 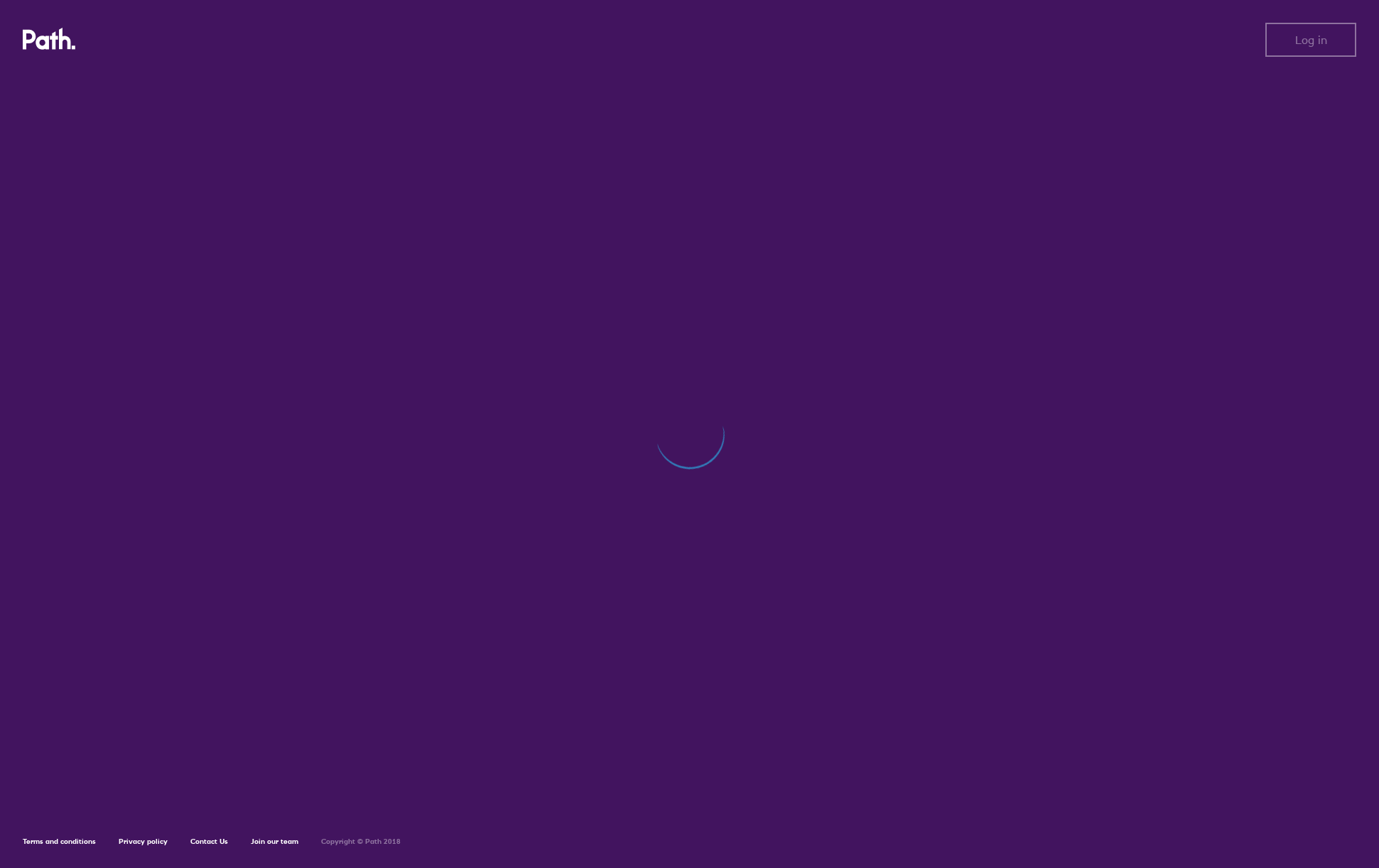 What do you see at coordinates (1311, 40) in the screenshot?
I see `button: Log in` at bounding box center [1311, 40].